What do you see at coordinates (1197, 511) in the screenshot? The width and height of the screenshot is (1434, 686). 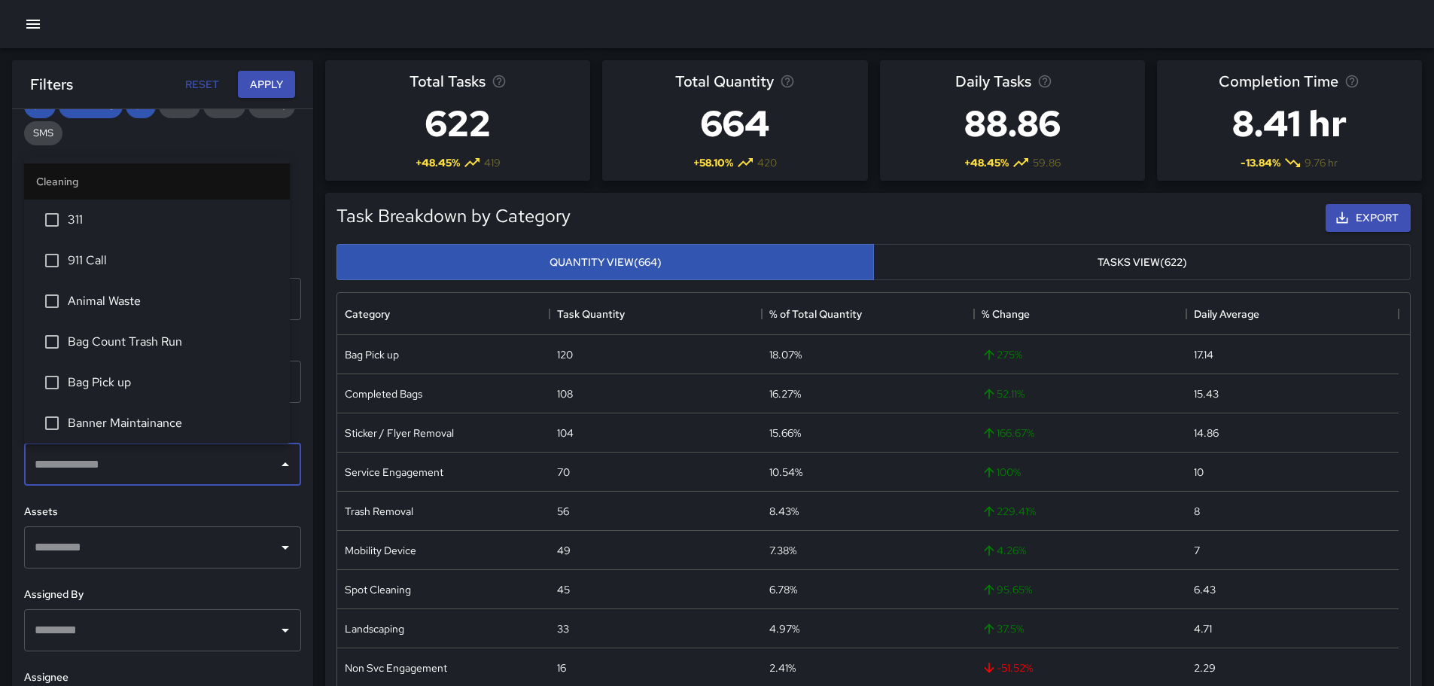 I see `div: 8` at bounding box center [1197, 511].